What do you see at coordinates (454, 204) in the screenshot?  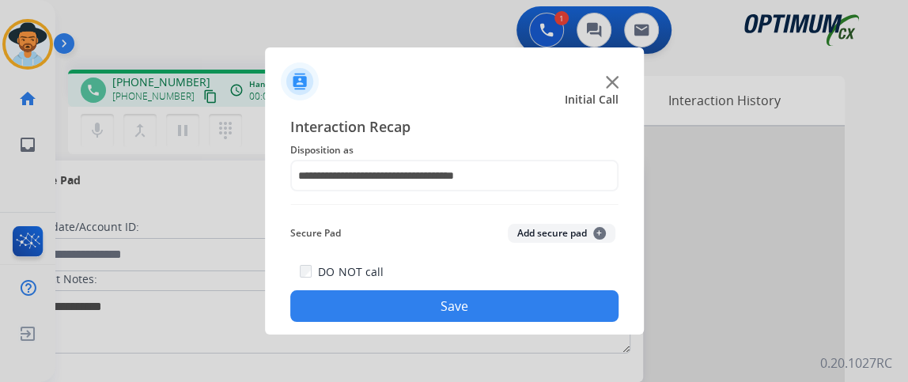 I see `img: contact-recap-line.svg` at bounding box center [454, 204].